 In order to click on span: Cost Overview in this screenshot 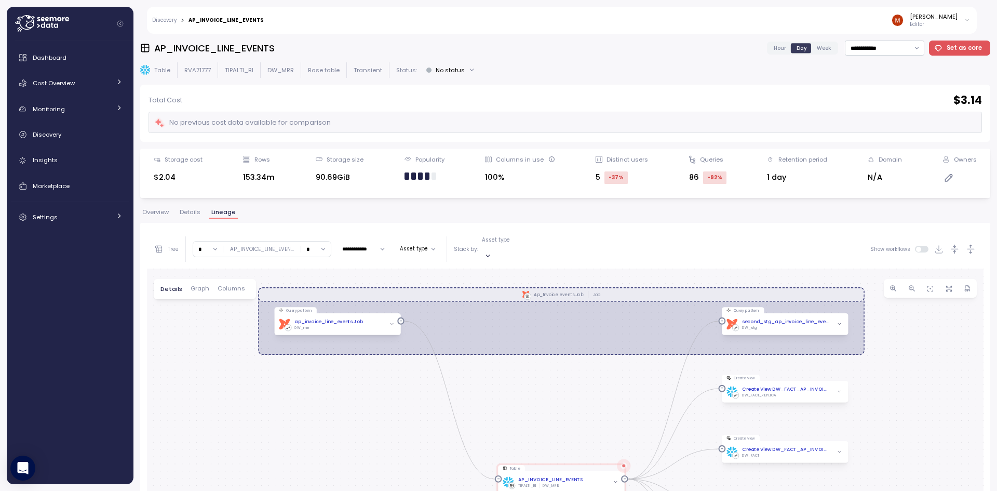, I will do `click(53, 83)`.